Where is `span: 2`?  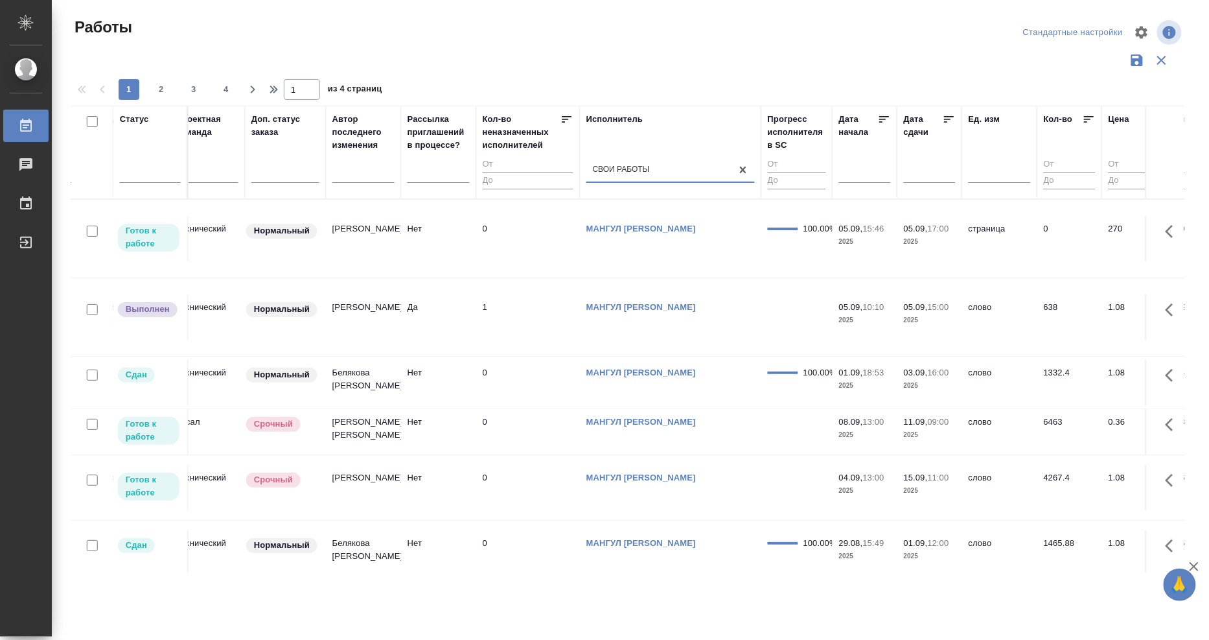
span: 2 is located at coordinates (161, 89).